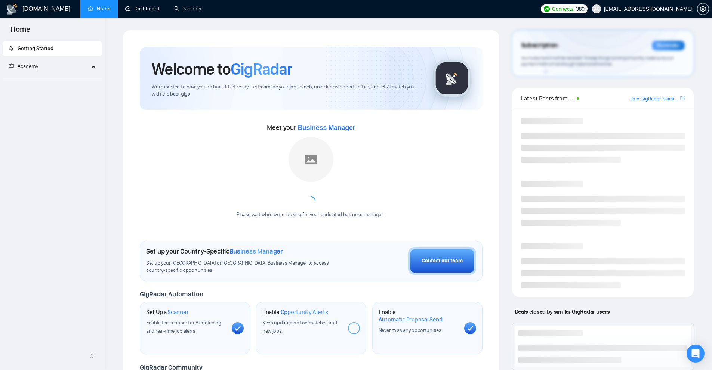  Describe the element at coordinates (300, 327) in the screenshot. I see `span: Keep updated on top matches and new jobs.` at that location.